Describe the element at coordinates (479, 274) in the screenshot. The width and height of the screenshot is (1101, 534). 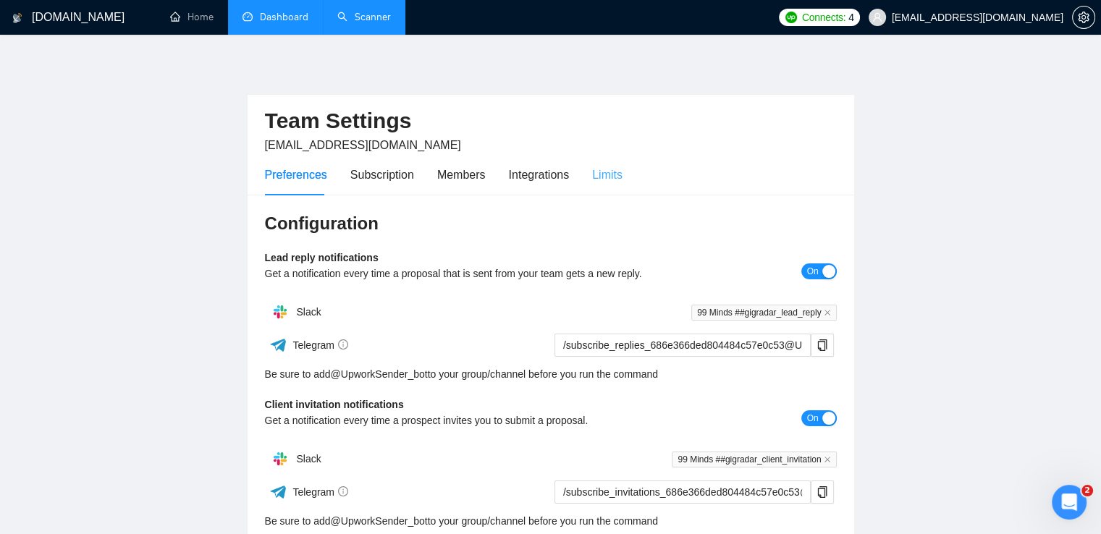
I see `div: Get a notification every time a proposal that is sent from your team gets a new reply.` at that location.